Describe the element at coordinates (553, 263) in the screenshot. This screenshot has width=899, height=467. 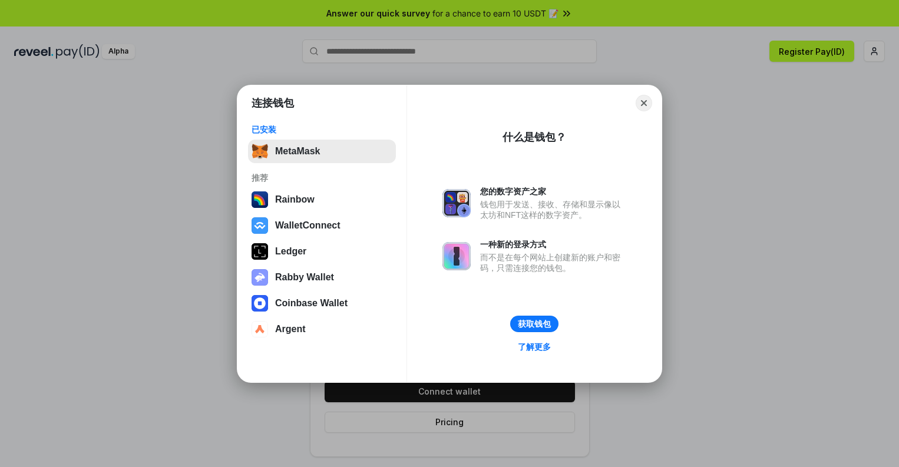
I see `div: 而不是在每个网站上创建新的账户和密码，只需连接您的钱包。` at that location.